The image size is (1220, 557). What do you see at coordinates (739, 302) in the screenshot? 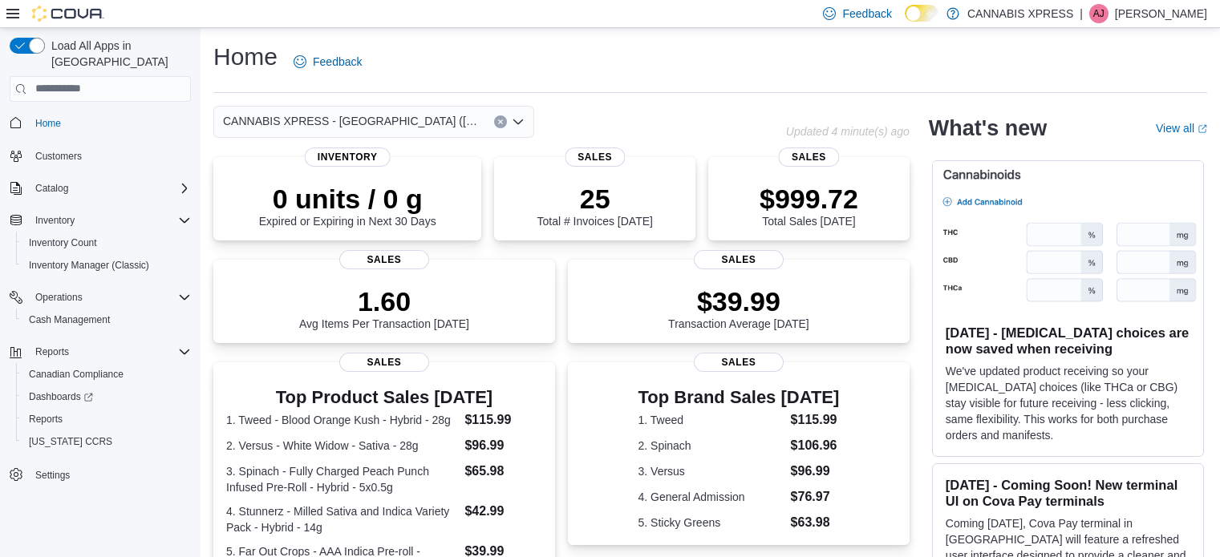
I see `p: $39.99` at bounding box center [739, 302].